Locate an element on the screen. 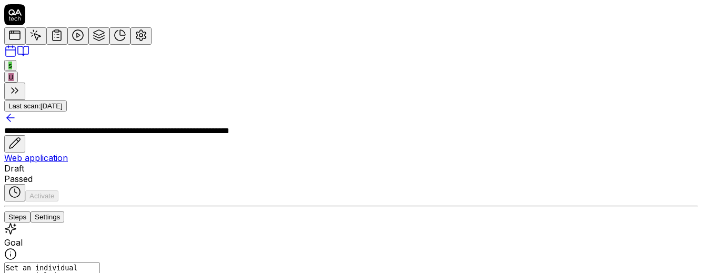 The image size is (702, 273). a: Book a call with us is located at coordinates (11, 54).